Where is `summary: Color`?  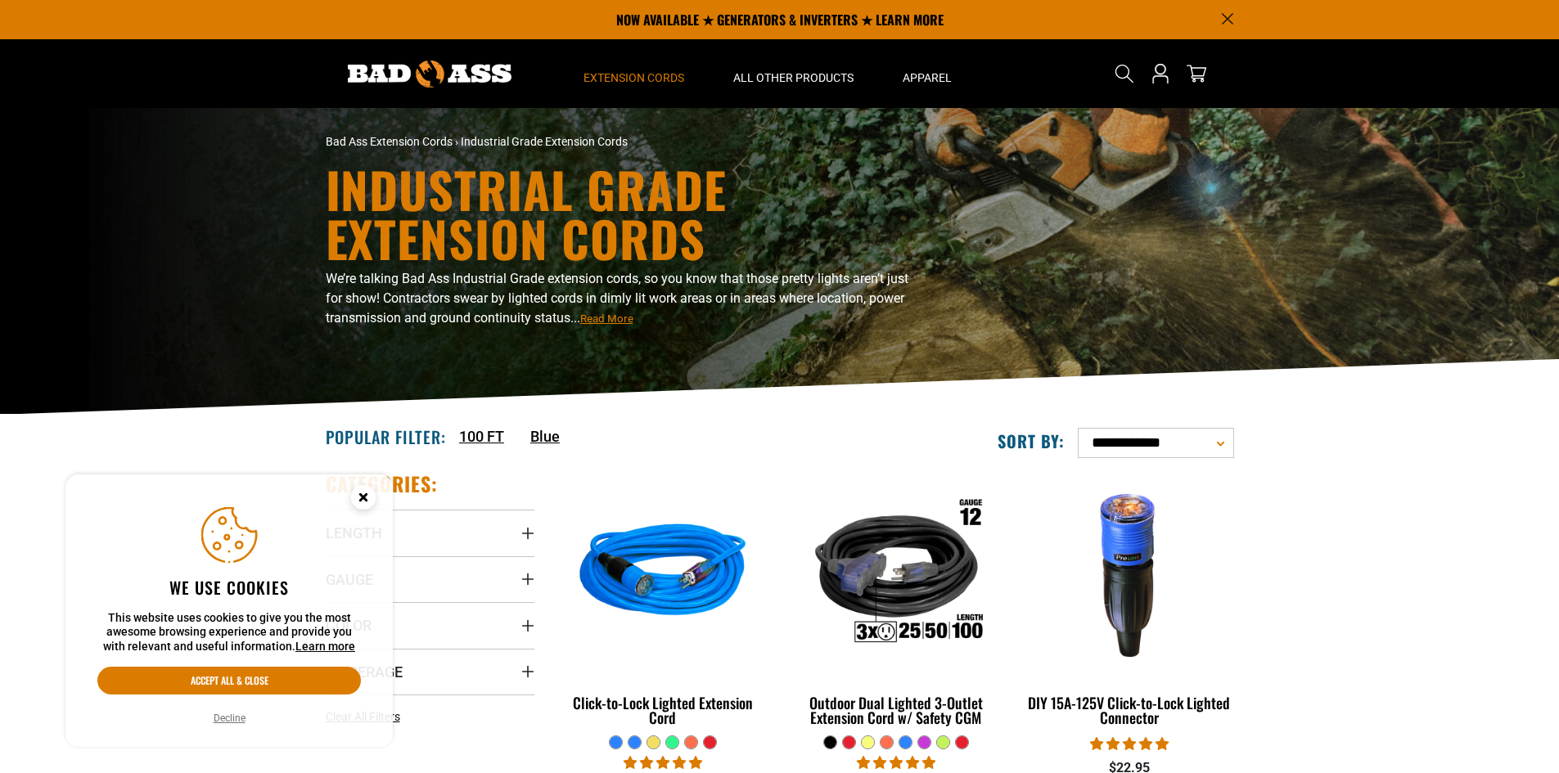
summary: Color is located at coordinates (430, 625).